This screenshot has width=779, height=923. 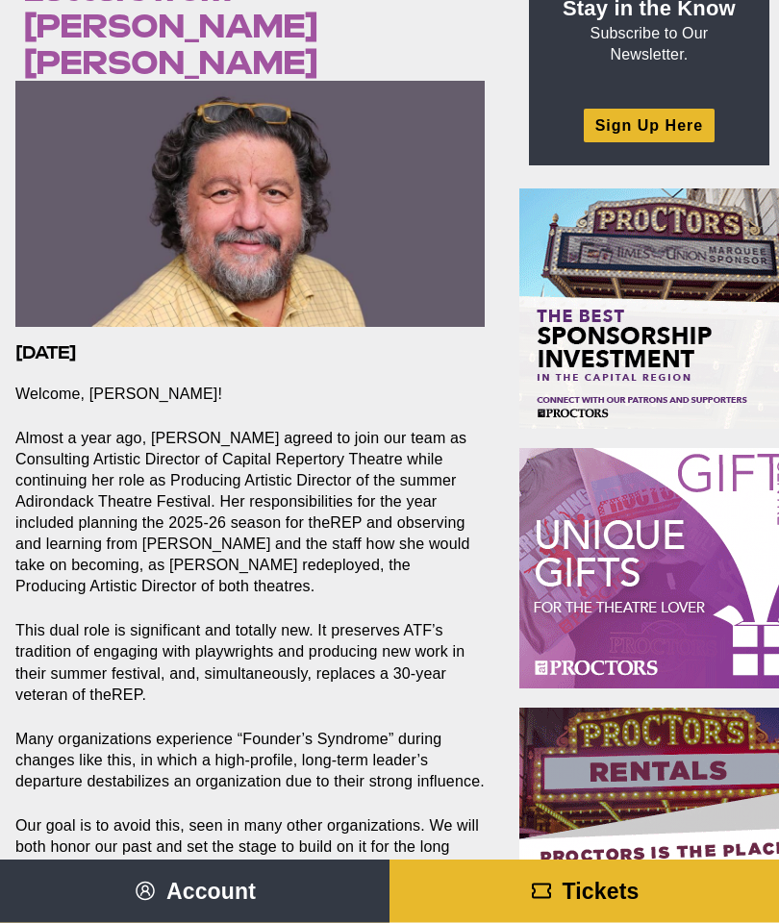 I want to click on a: Sign Up Here, so click(x=649, y=126).